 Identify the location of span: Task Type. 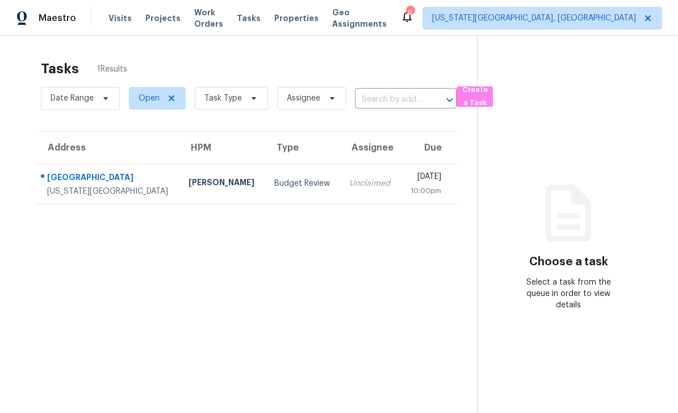
(223, 98).